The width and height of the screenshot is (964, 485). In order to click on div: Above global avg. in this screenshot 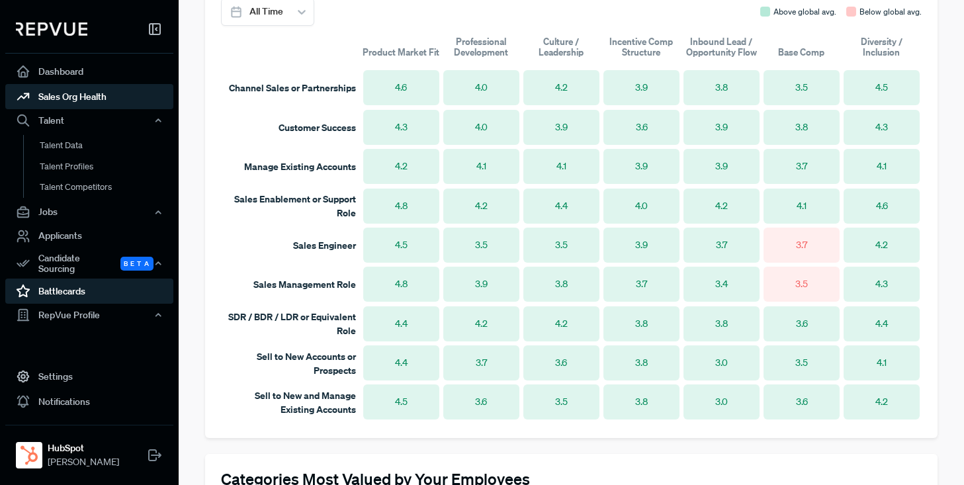, I will do `click(805, 12)`.